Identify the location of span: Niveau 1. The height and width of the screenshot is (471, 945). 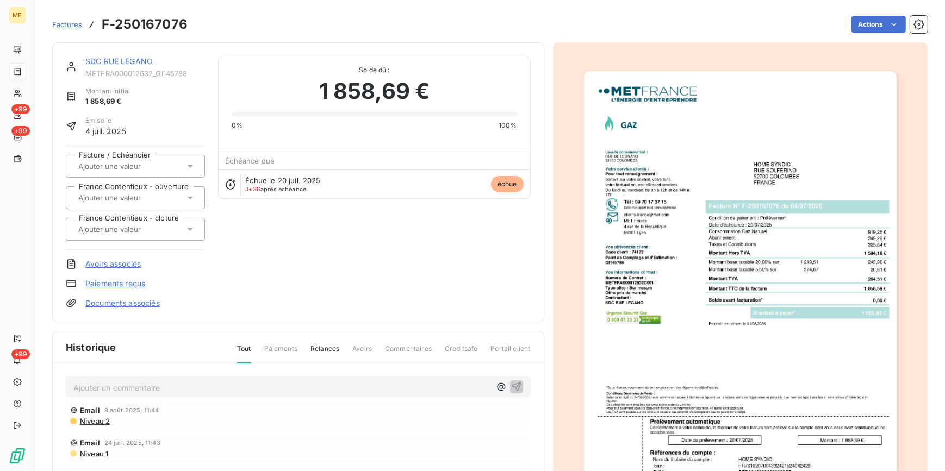
(94, 454).